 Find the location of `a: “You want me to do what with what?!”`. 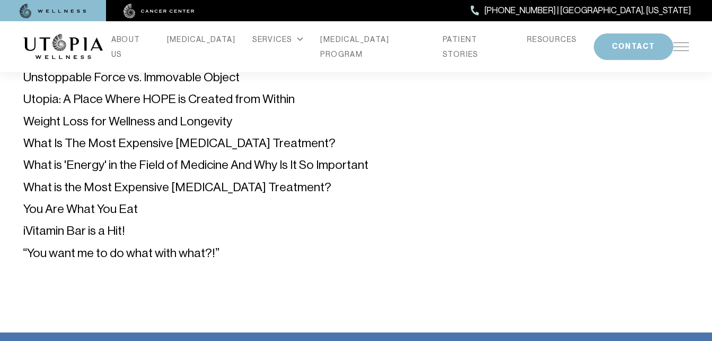

a: “You want me to do what with what?!” is located at coordinates (121, 253).